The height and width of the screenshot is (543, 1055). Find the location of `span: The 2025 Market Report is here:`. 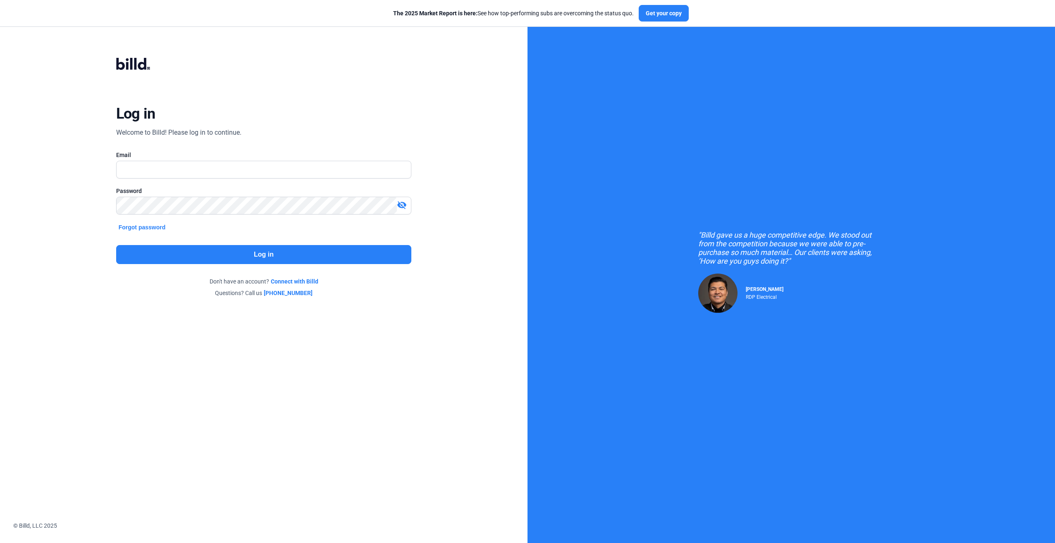

span: The 2025 Market Report is here: is located at coordinates (435, 13).